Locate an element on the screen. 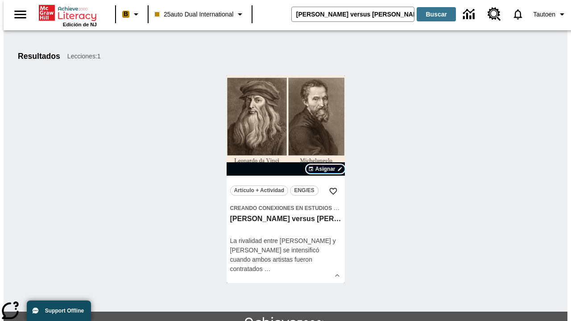 The height and width of the screenshot is (321, 571). button: Buscar is located at coordinates (436, 14).